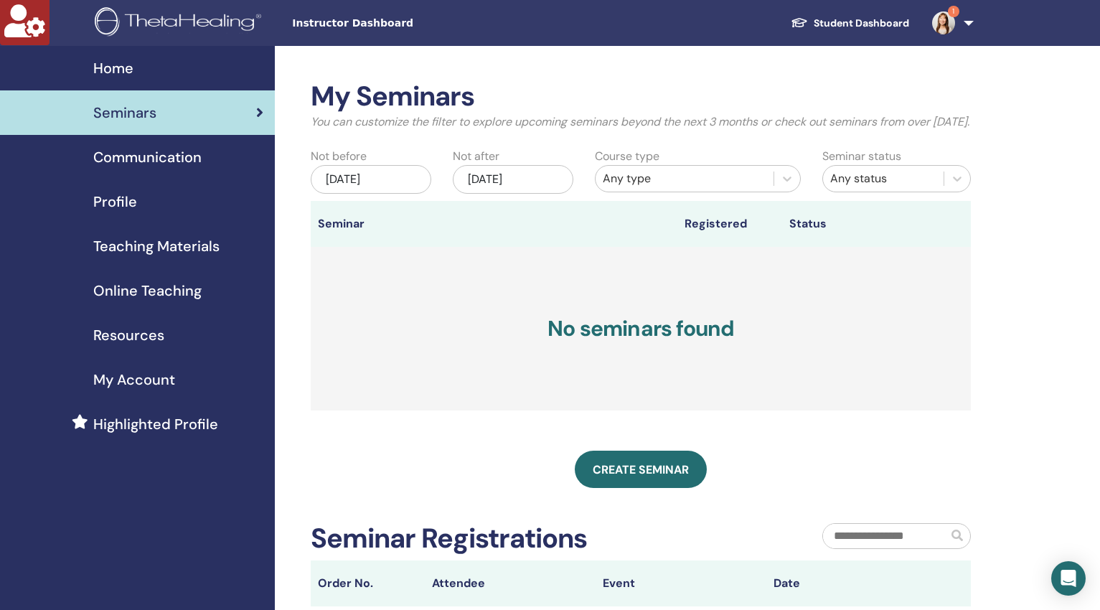 This screenshot has height=610, width=1100. I want to click on p: You can customize the filter to explore upcoming seminars beyond the next 3 months or check out s..., so click(641, 122).